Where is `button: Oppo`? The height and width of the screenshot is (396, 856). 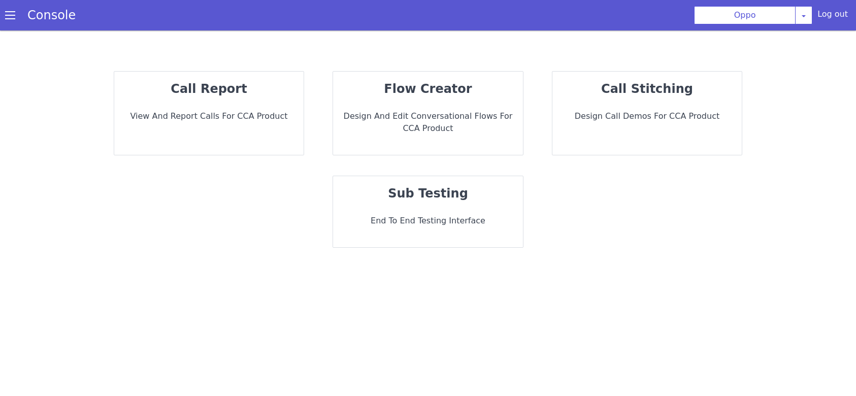 button: Oppo is located at coordinates (745, 15).